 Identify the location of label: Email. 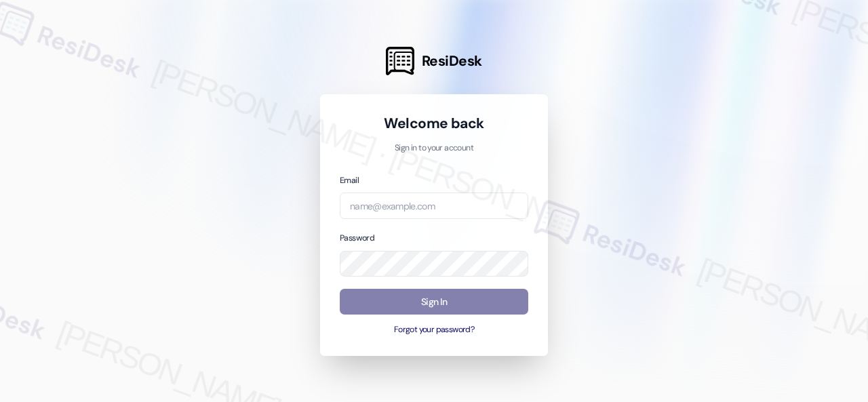
(349, 180).